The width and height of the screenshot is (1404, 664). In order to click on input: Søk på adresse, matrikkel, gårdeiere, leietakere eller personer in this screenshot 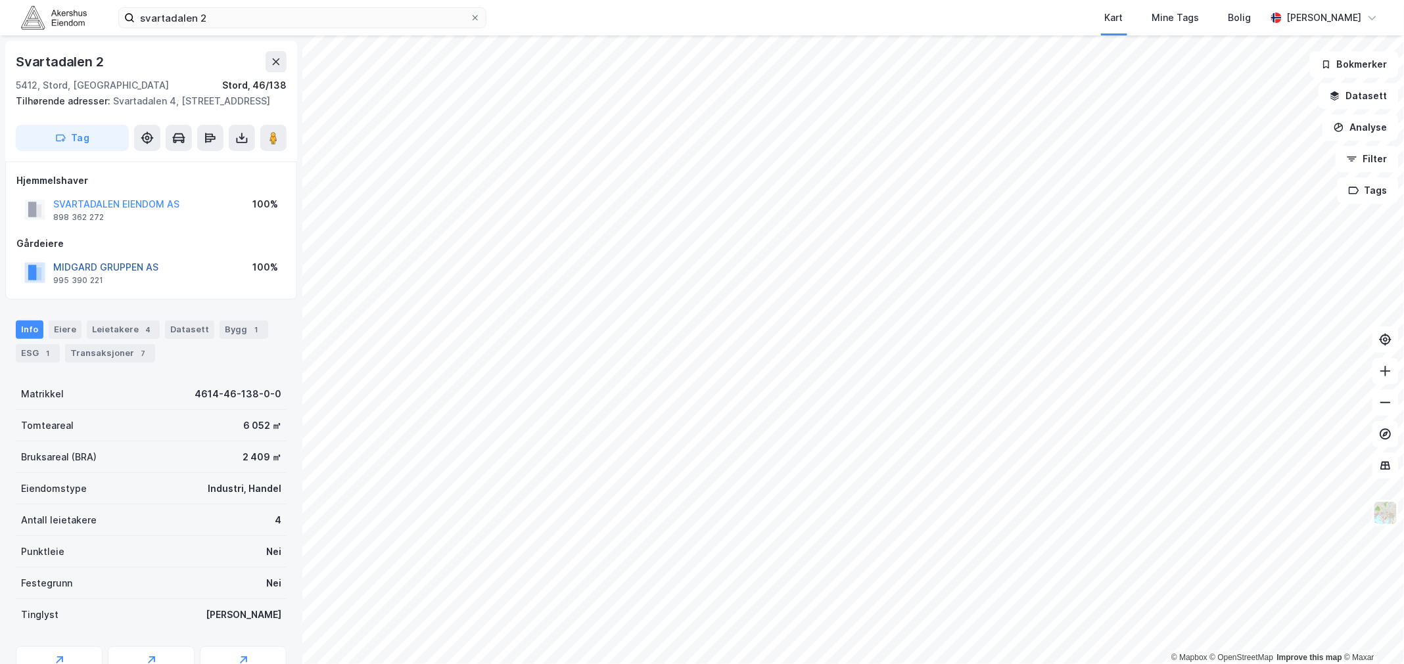, I will do `click(302, 18)`.